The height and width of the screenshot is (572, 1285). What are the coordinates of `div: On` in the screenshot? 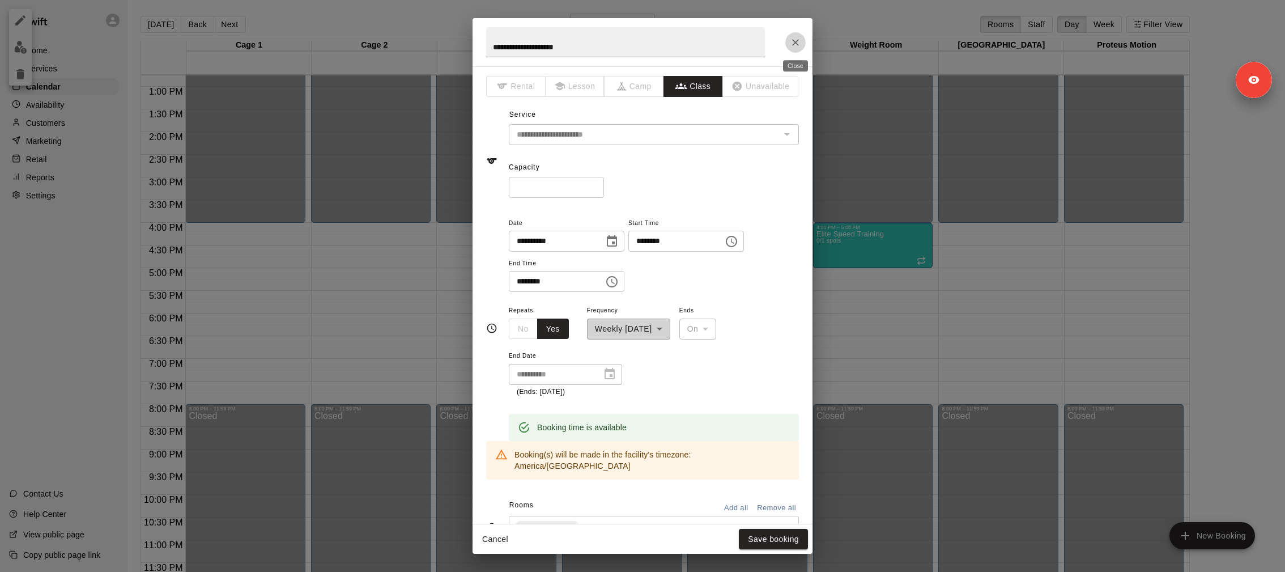 It's located at (698, 329).